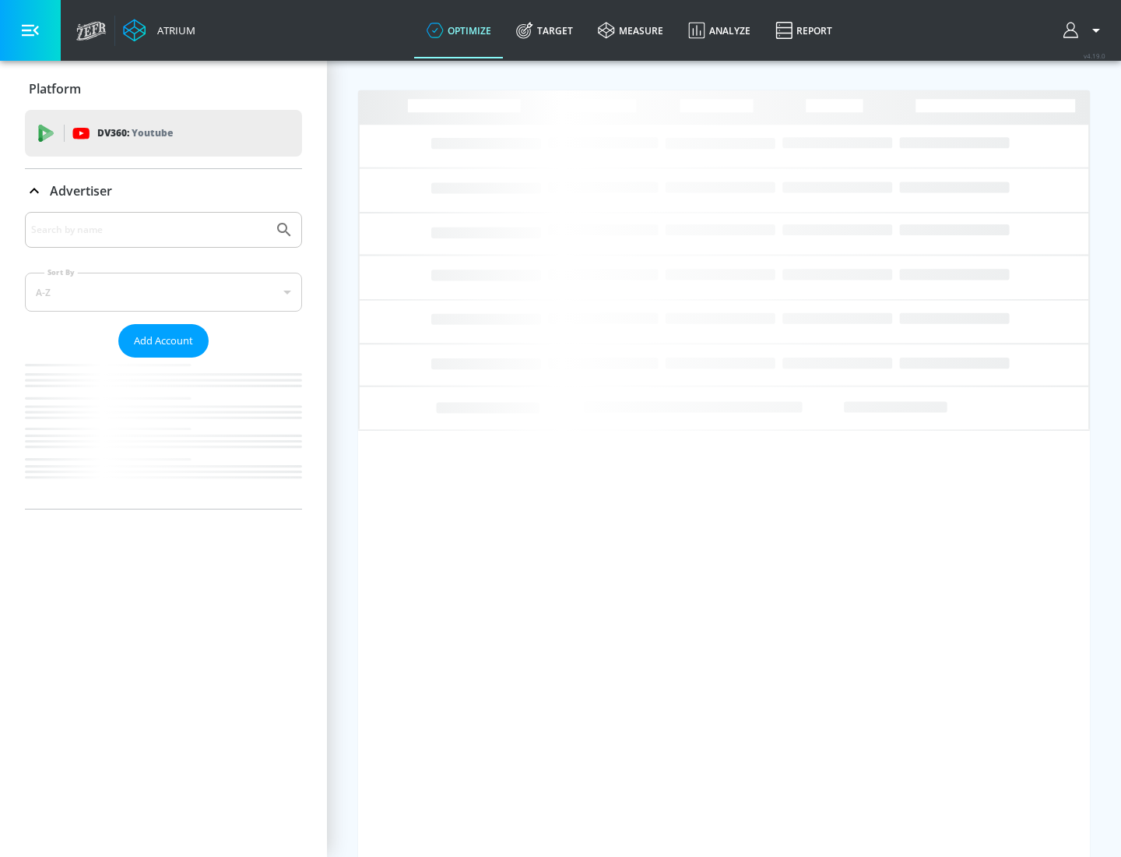 This screenshot has height=857, width=1121. What do you see at coordinates (164, 292) in the screenshot?
I see `div: A-Z` at bounding box center [164, 292].